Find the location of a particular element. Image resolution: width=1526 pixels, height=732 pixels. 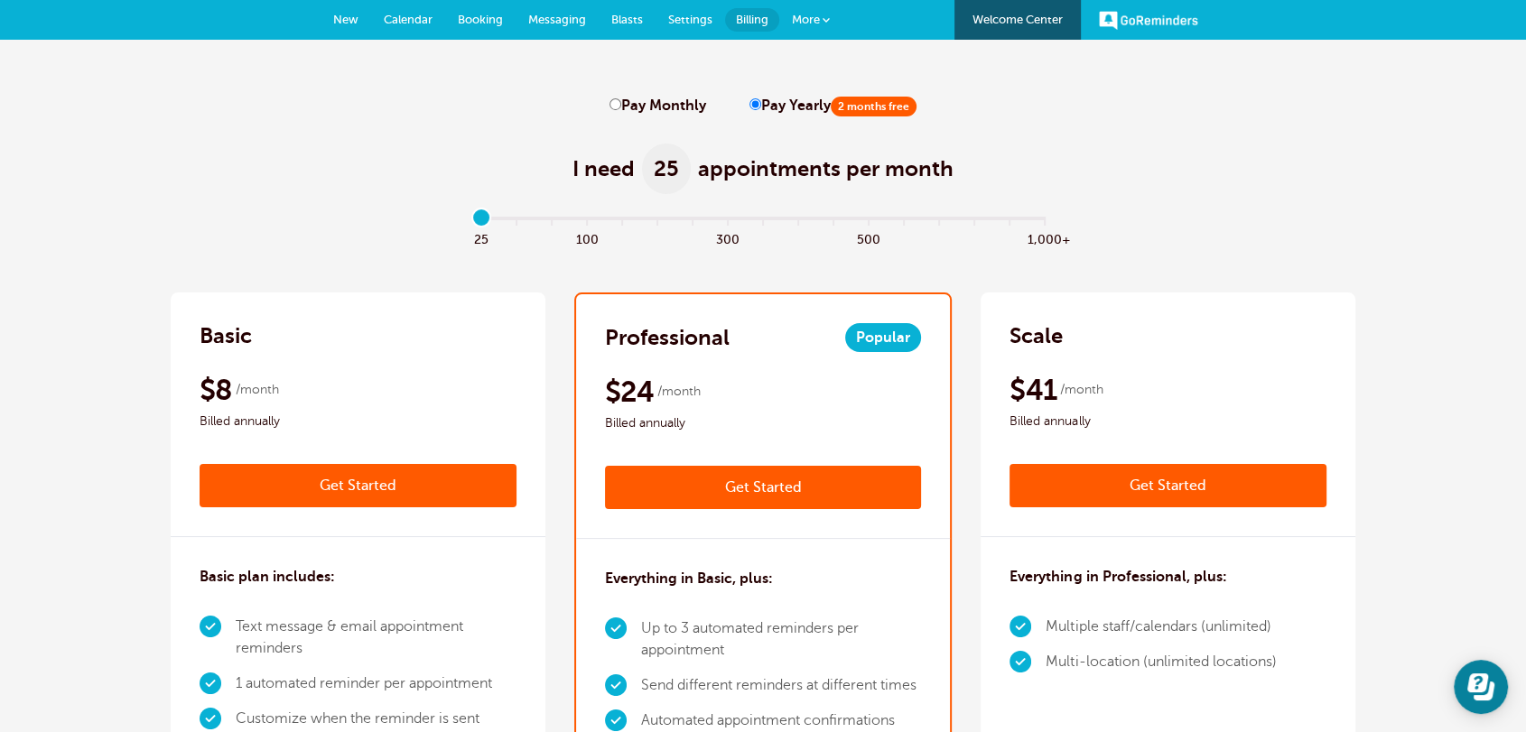

h3: Basic plan includes: is located at coordinates (267, 577).